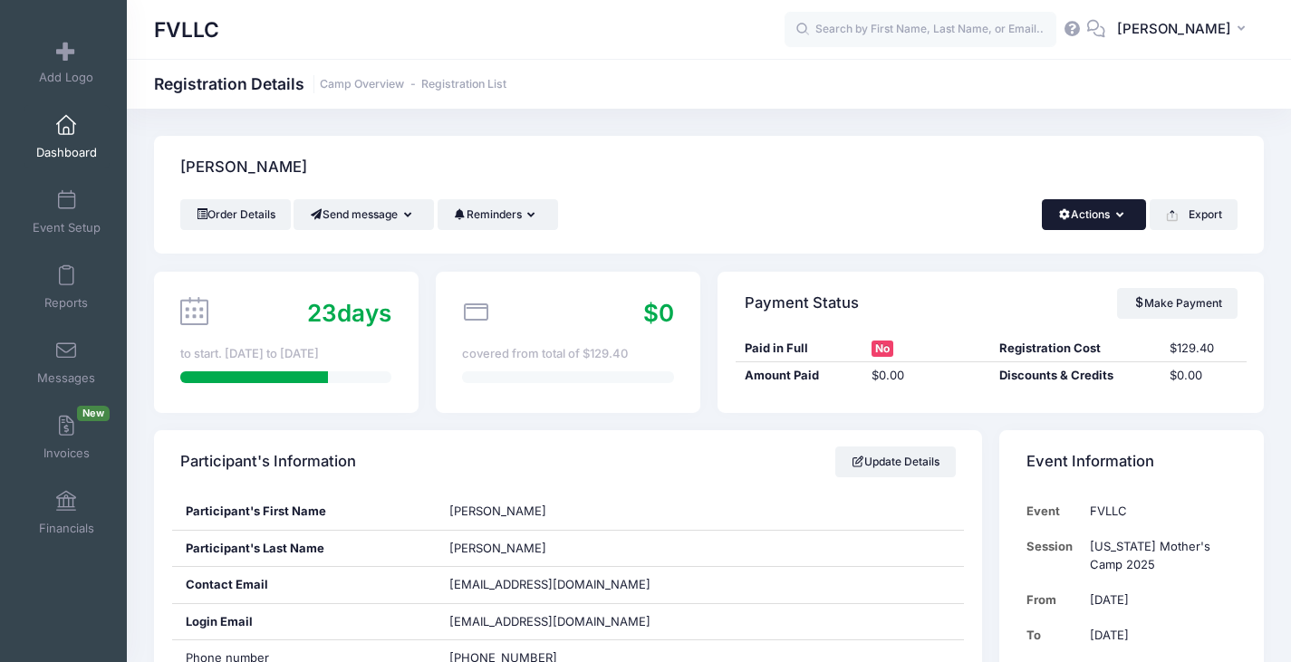  Describe the element at coordinates (1053, 555) in the screenshot. I see `td: Session` at that location.